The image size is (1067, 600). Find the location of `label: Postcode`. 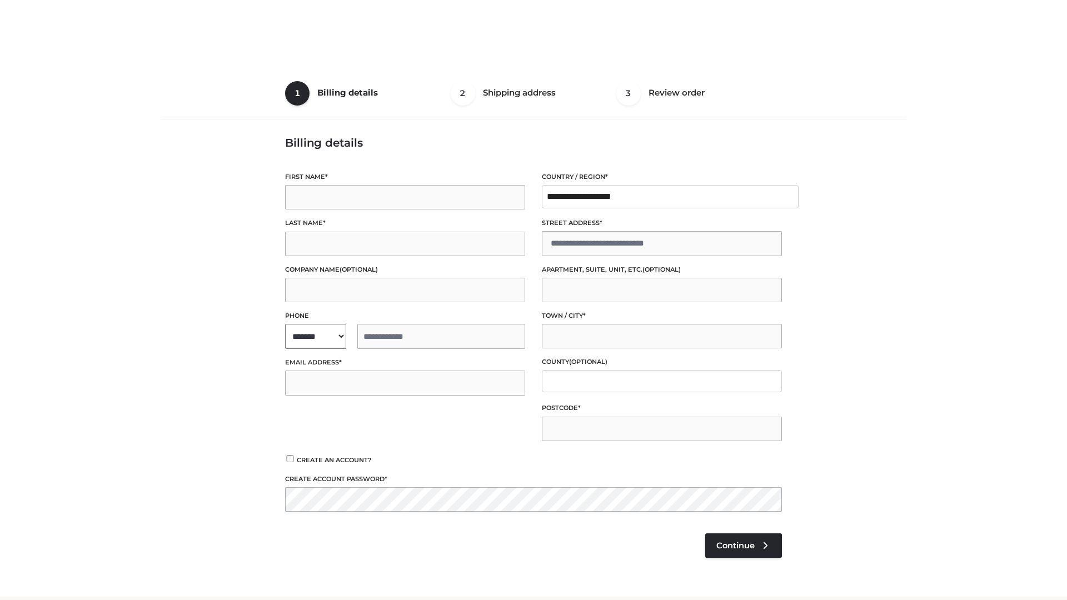

label: Postcode is located at coordinates (662, 408).